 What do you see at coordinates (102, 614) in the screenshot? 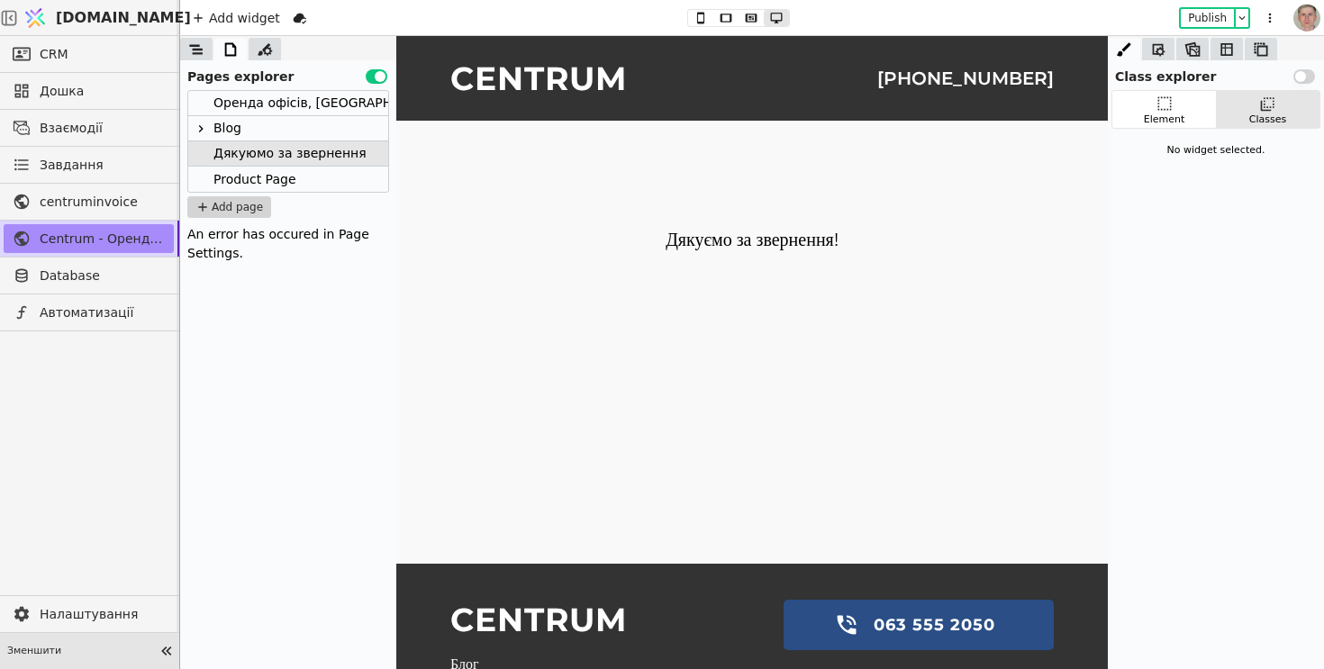
I see `span: Налаштування` at bounding box center [102, 614].